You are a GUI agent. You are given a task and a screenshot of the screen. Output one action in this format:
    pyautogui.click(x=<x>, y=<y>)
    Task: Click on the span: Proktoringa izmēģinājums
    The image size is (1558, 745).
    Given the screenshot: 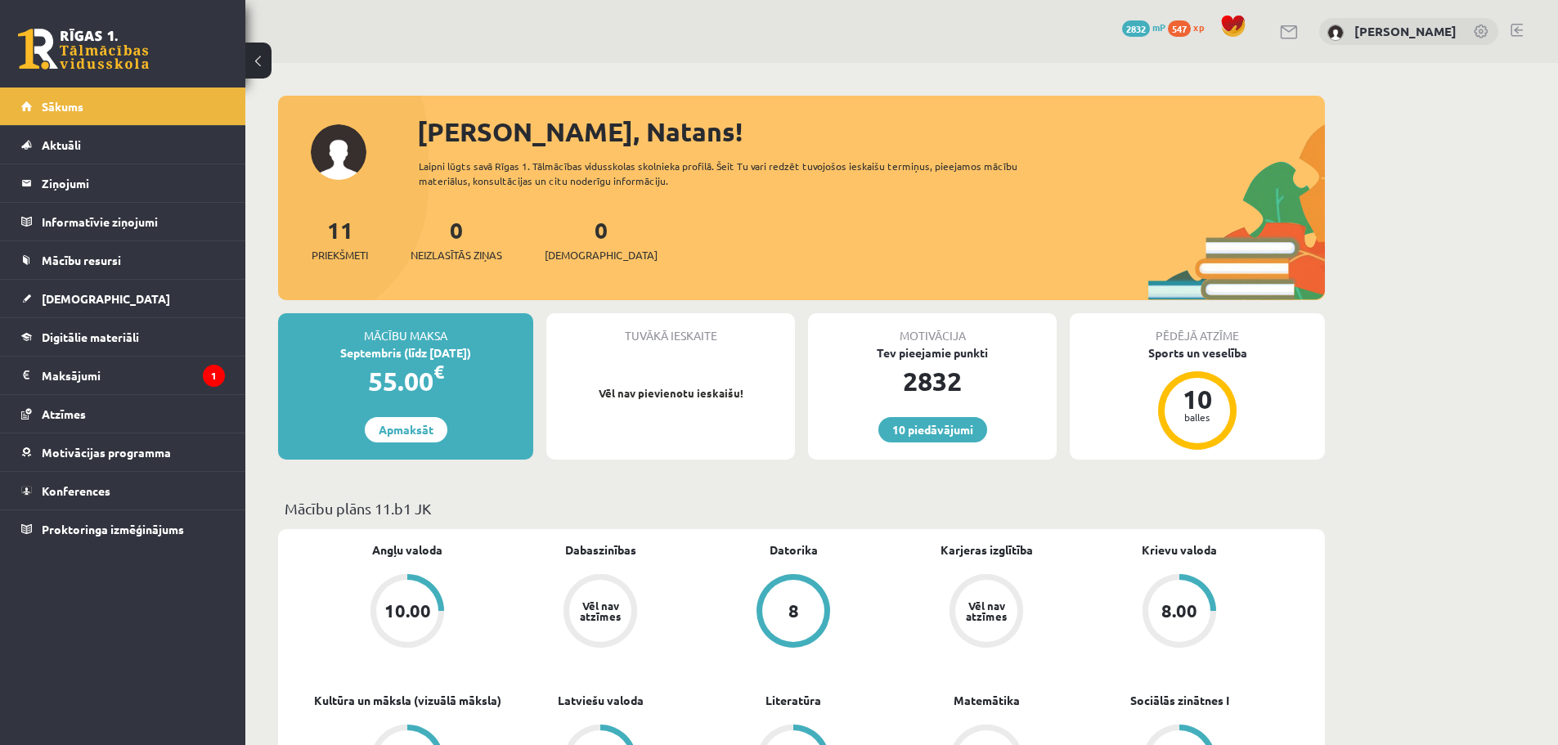 What is the action you would take?
    pyautogui.click(x=113, y=529)
    